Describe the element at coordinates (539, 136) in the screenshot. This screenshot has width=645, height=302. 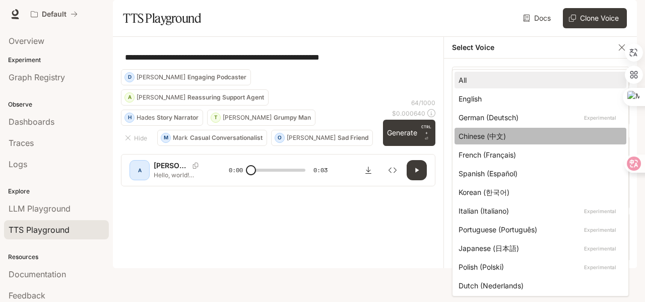
I see `div: Chinese (中文)` at that location.